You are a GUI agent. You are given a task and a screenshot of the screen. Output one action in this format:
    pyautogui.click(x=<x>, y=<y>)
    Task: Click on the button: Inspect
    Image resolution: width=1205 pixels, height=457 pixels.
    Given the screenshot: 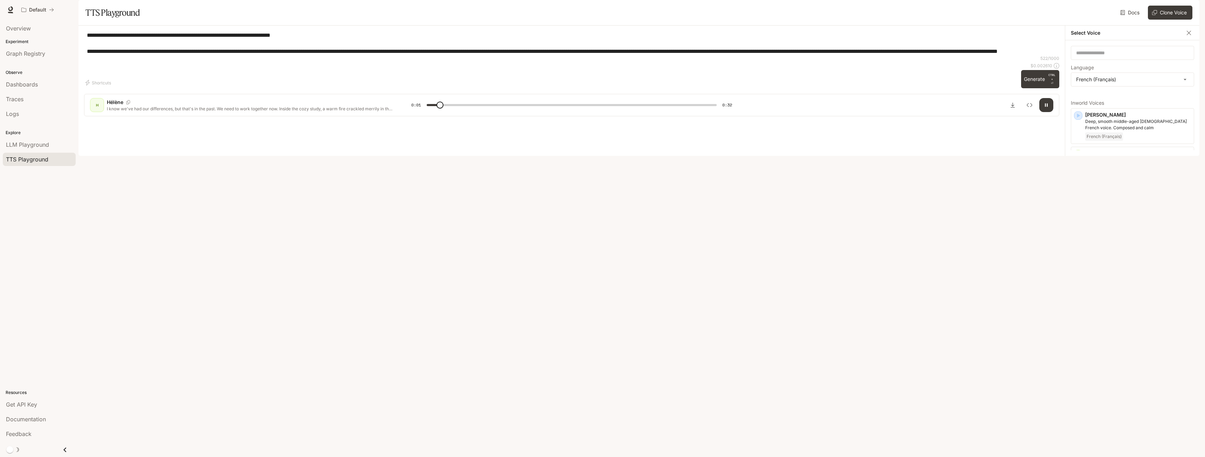 What is the action you would take?
    pyautogui.click(x=1030, y=105)
    